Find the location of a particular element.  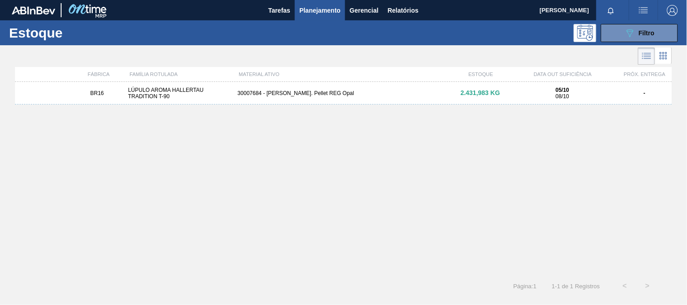

strong: 05/10 is located at coordinates (562, 90).